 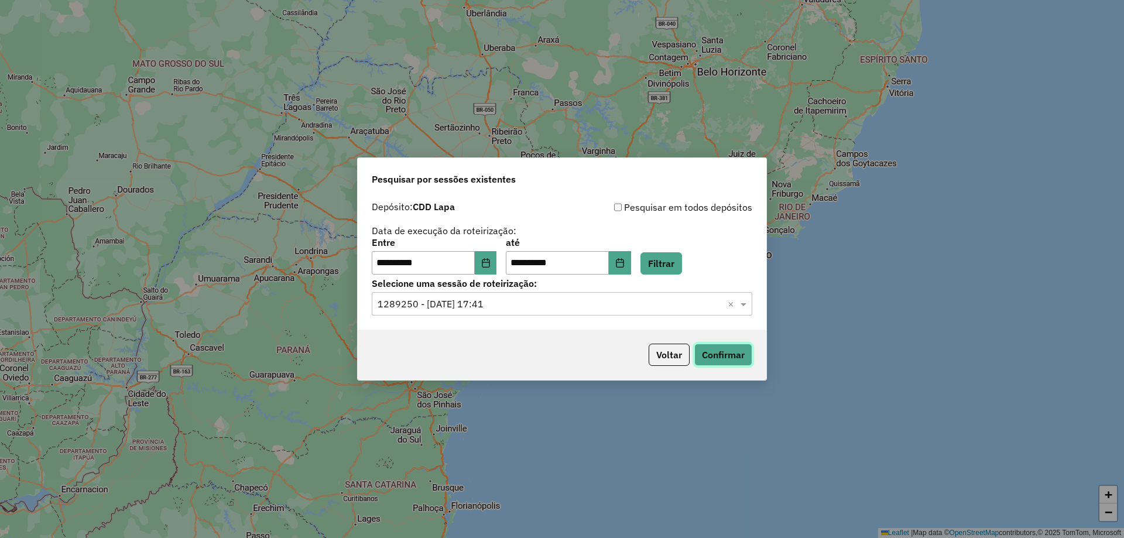 I want to click on label: Depósito:, so click(x=413, y=207).